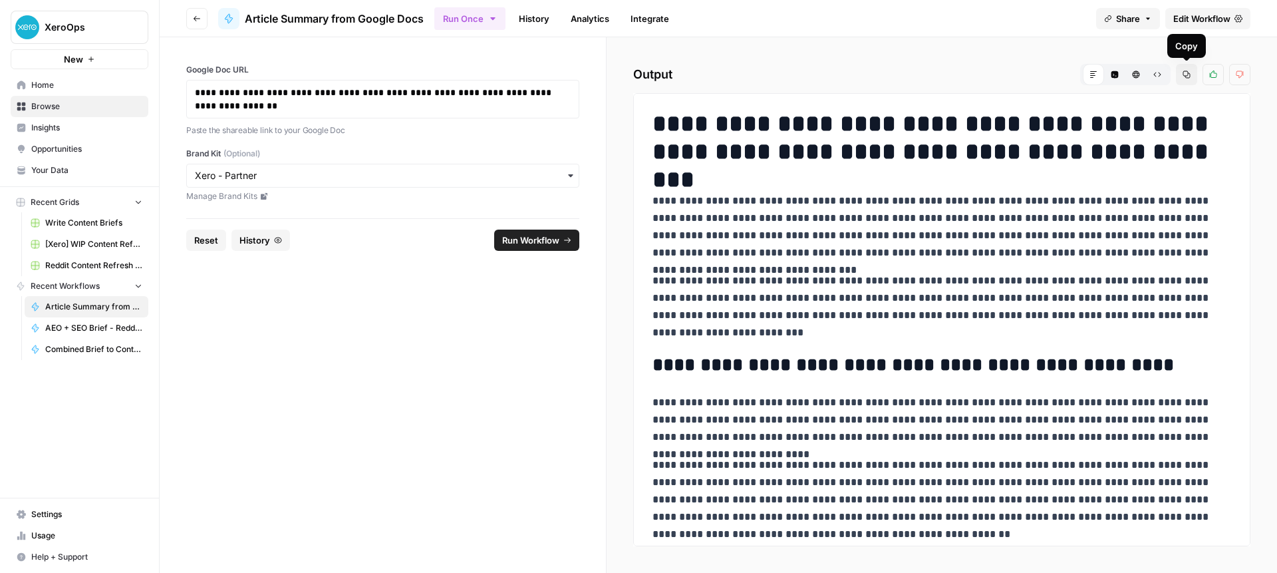 This screenshot has height=573, width=1277. Describe the element at coordinates (79, 557) in the screenshot. I see `button: Help + Support` at that location.